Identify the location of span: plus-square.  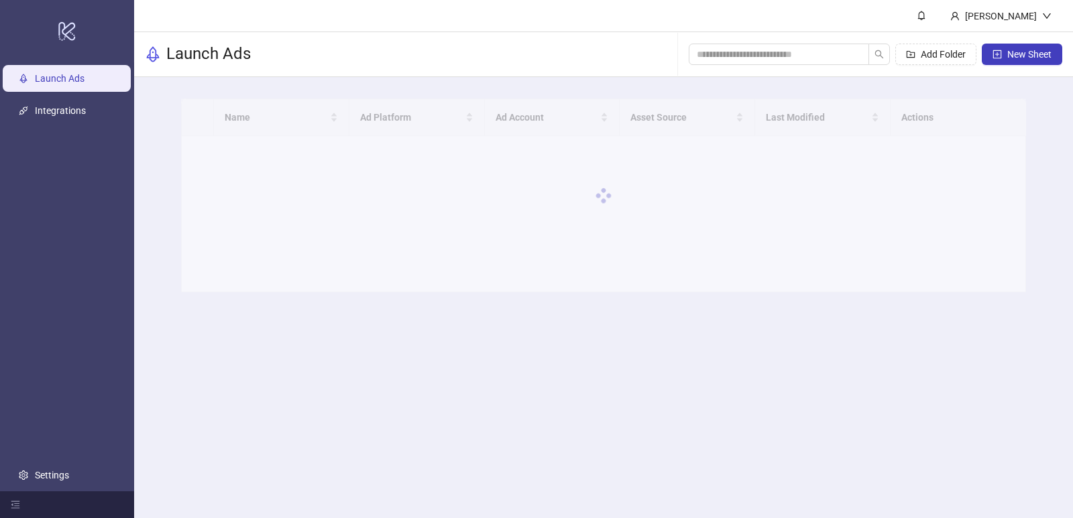
(997, 54).